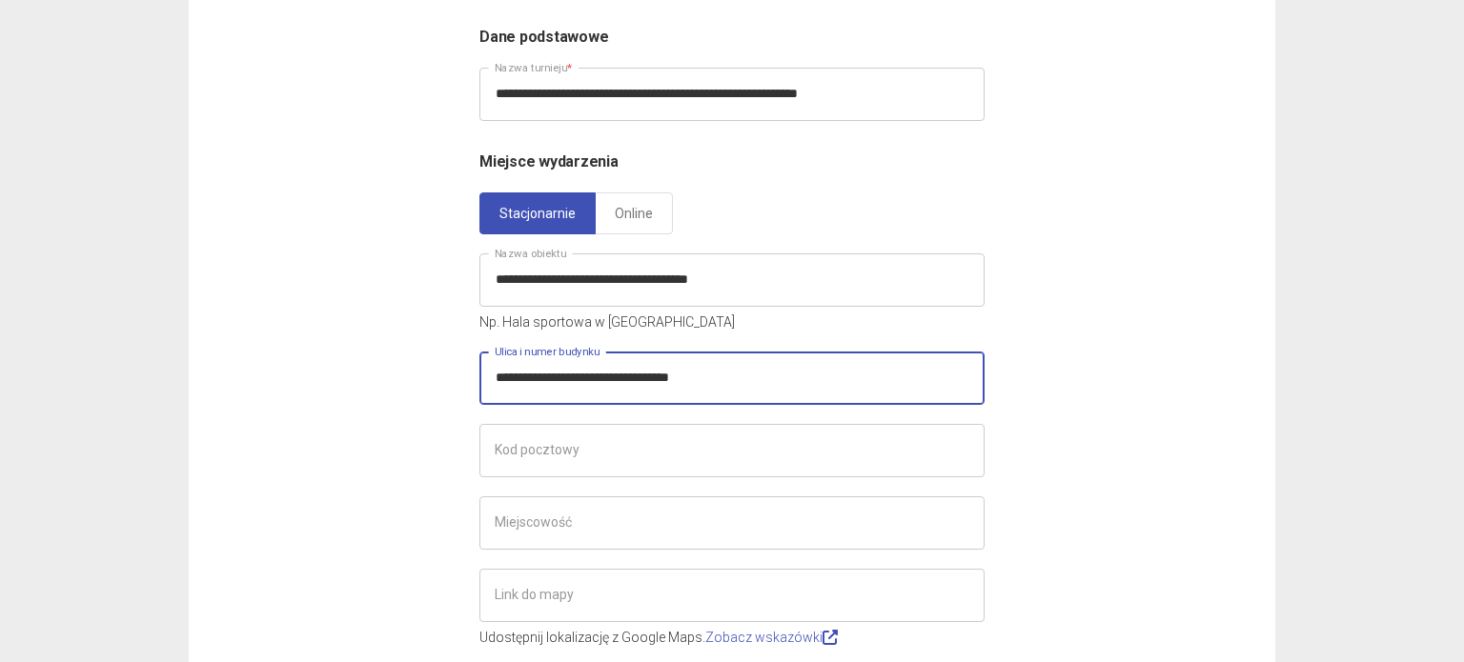 Image resolution: width=1464 pixels, height=662 pixels. Describe the element at coordinates (543, 36) in the screenshot. I see `span: Dane podstawowe` at that location.